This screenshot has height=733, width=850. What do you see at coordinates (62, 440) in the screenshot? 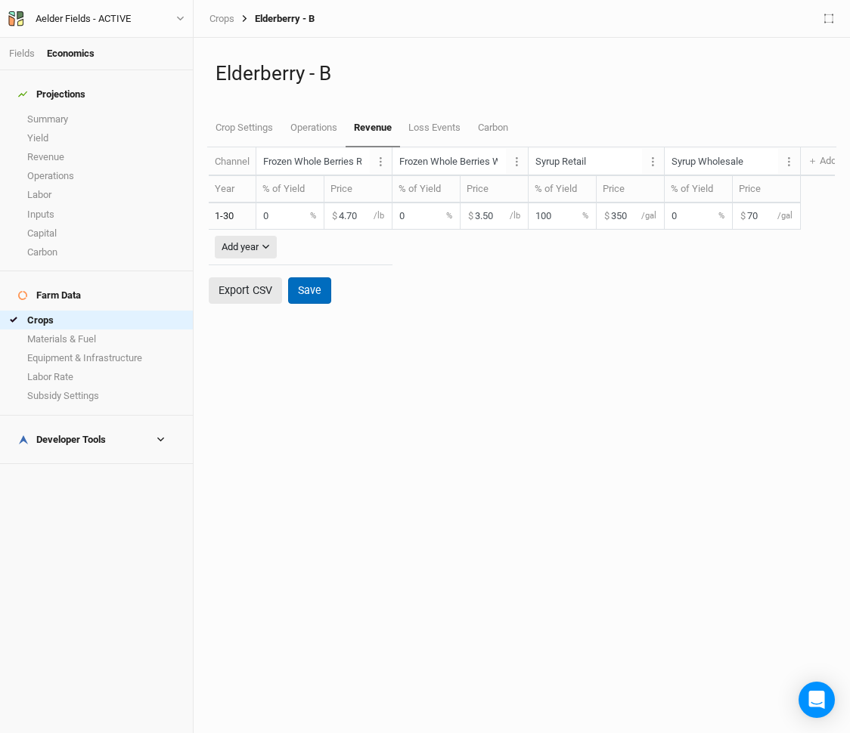
I see `div: Developer Tools` at bounding box center [62, 440].